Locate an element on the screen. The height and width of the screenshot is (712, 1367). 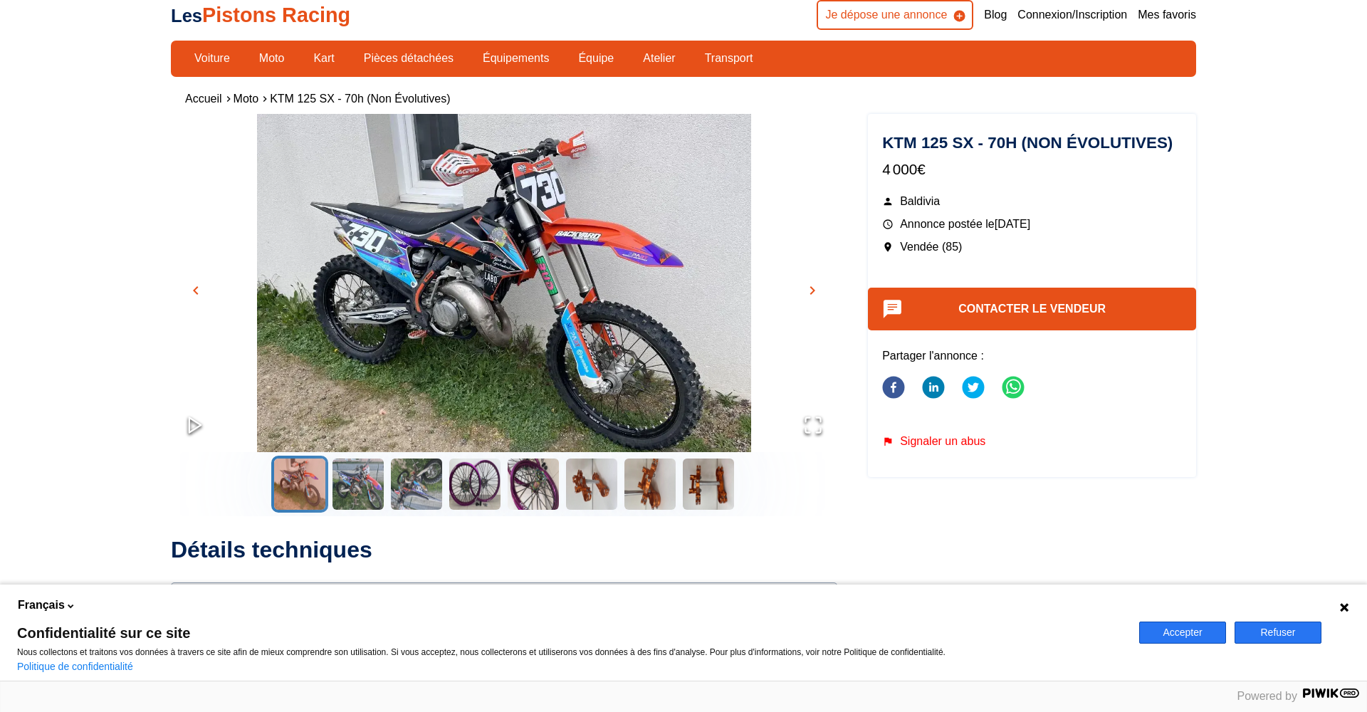
button: Play or Pause Slideshow is located at coordinates (195, 426).